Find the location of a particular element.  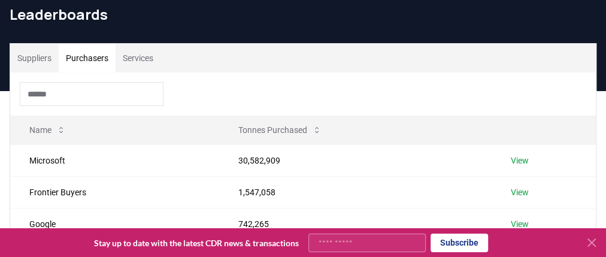

h1: Leaderboards is located at coordinates (303, 14).